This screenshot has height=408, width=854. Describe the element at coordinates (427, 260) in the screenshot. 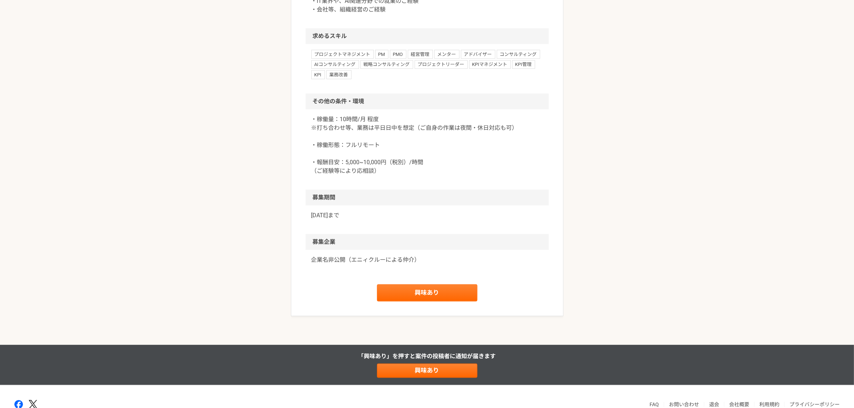

I see `a: 企業名非公開（エニィクルーによる仲介）` at that location.